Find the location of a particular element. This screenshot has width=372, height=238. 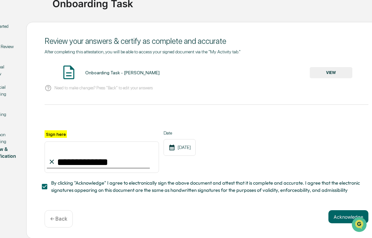

button: VIEW is located at coordinates (331, 73).